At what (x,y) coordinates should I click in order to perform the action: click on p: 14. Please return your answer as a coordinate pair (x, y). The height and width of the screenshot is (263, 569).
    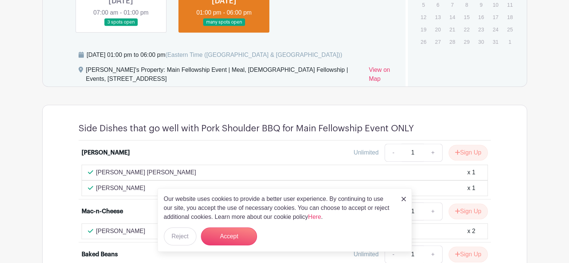
    Looking at the image, I should click on (452, 17).